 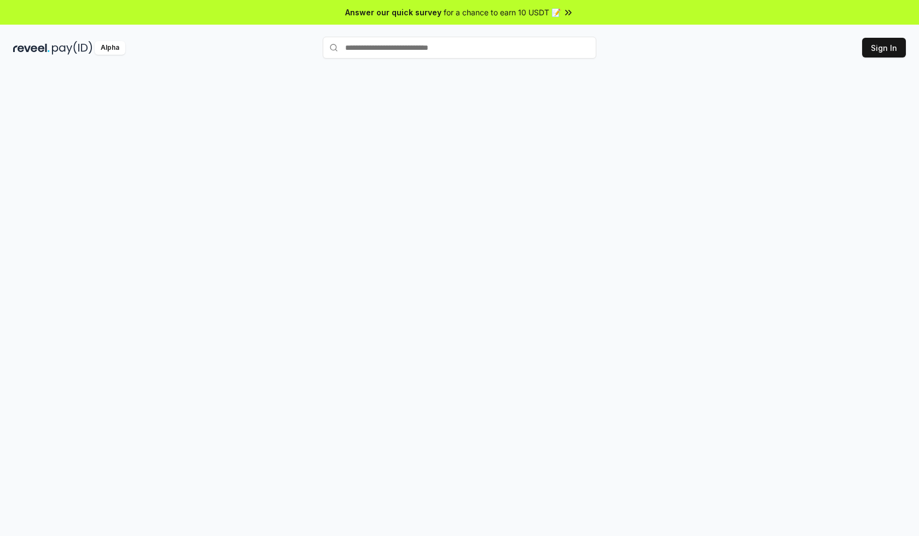 I want to click on span: Answer our quick survey, so click(x=393, y=12).